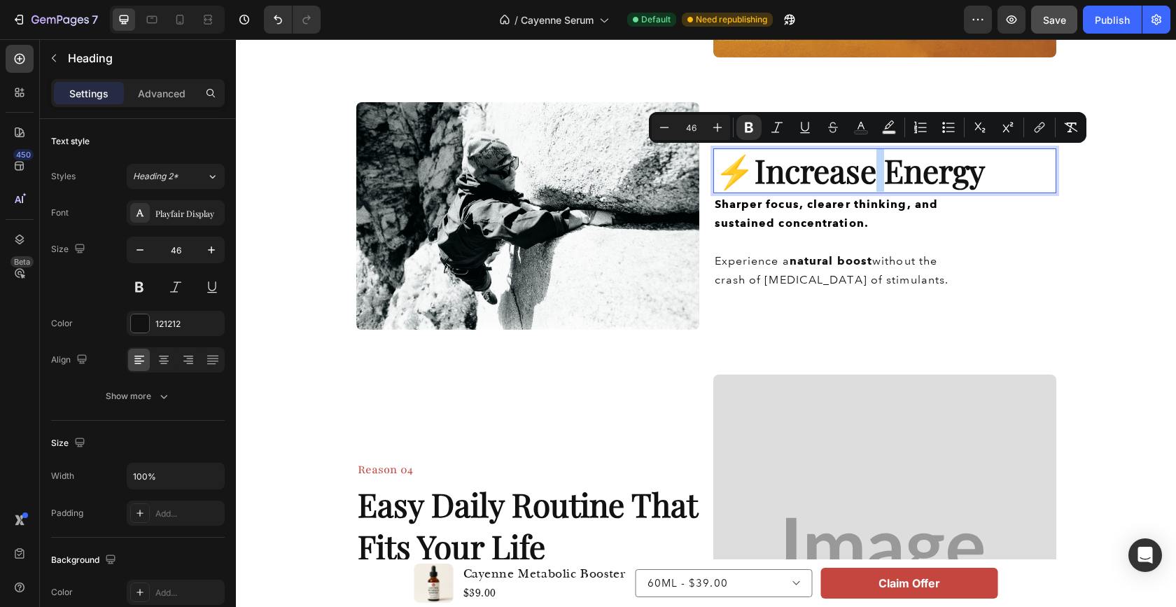 This screenshot has height=607, width=1176. What do you see at coordinates (731, 20) in the screenshot?
I see `span: Need republishing` at bounding box center [731, 20].